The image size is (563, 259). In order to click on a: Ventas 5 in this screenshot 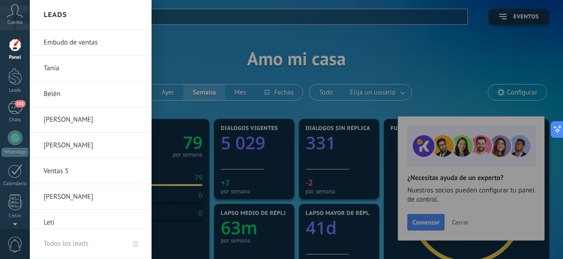, I will do `click(93, 171)`.